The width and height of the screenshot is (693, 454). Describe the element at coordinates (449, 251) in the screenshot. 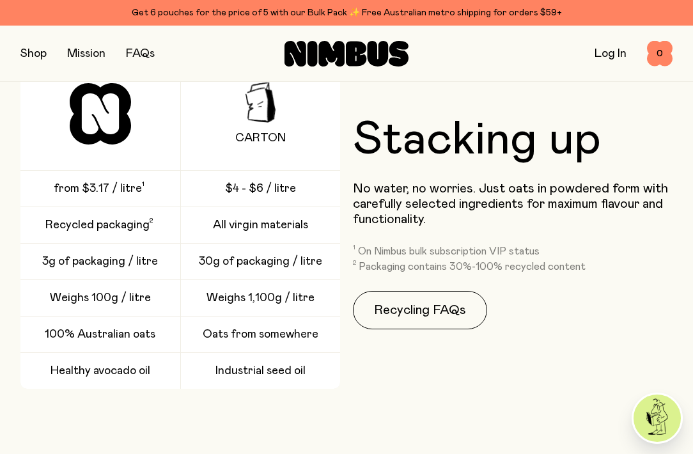

I see `p: On Nimbus bulk subscription VIP status` at that location.